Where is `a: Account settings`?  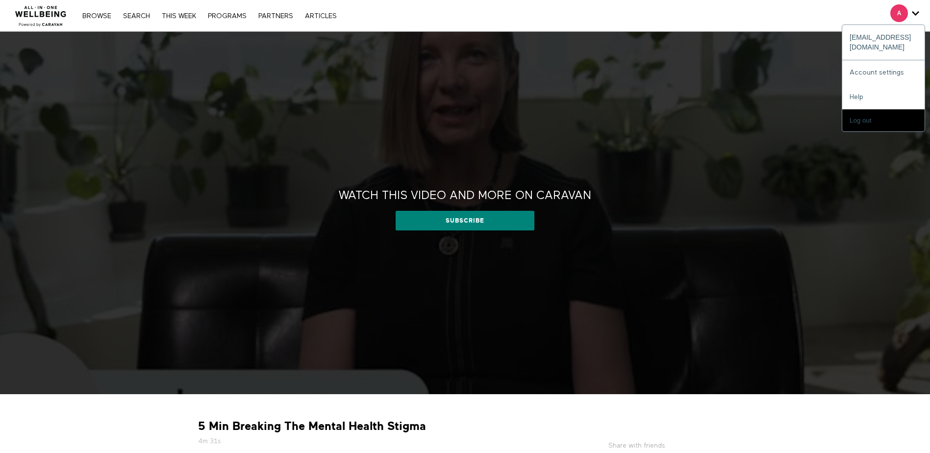
a: Account settings is located at coordinates (884, 73).